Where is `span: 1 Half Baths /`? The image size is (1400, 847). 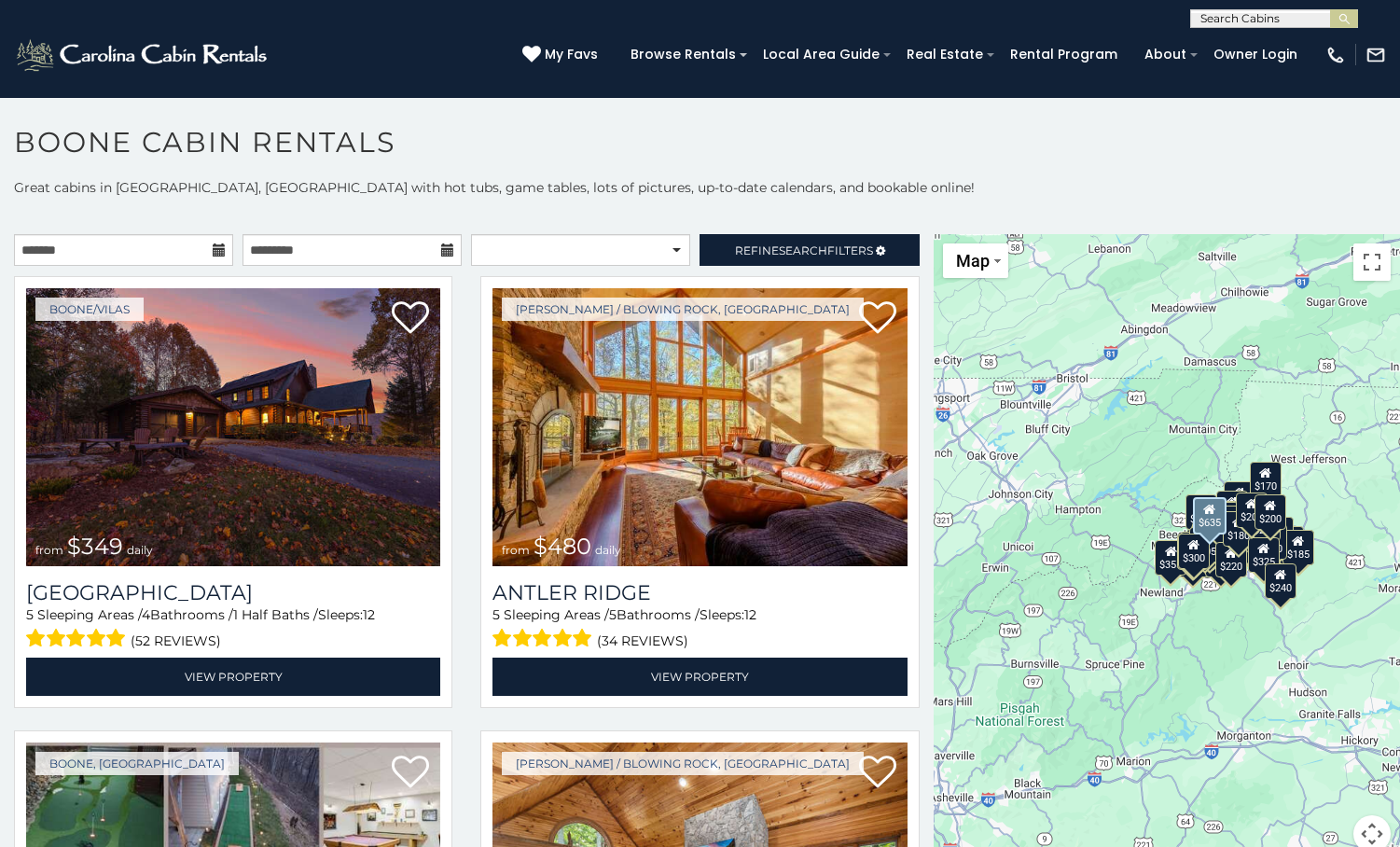
span: 1 Half Baths / is located at coordinates (275, 615).